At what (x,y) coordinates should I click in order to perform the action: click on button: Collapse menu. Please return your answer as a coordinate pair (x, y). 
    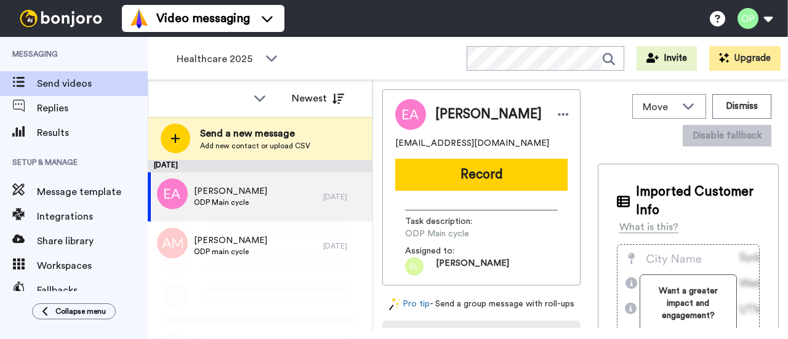
    Looking at the image, I should click on (74, 312).